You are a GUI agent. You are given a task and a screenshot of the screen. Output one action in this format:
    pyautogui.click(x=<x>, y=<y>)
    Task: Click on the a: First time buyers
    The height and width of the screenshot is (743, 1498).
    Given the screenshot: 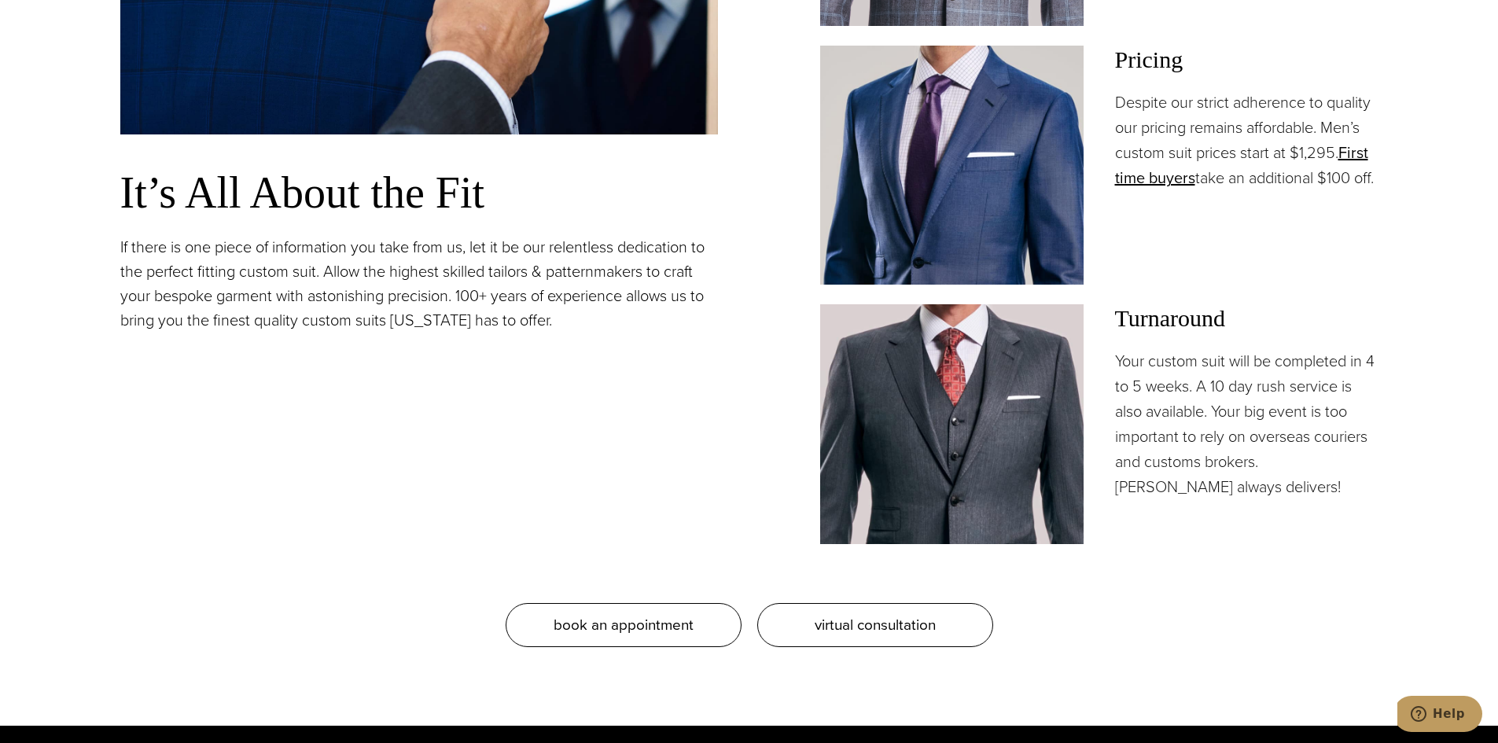 What is the action you would take?
    pyautogui.click(x=1242, y=165)
    